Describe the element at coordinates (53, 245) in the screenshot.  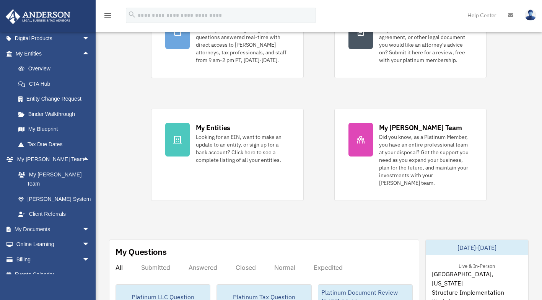
I see `a: Online Learningarrow_drop_down` at that location.